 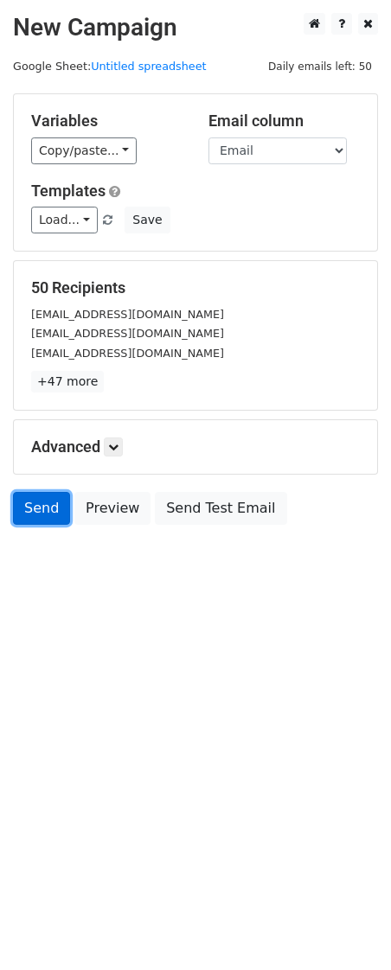 What do you see at coordinates (110, 66) in the screenshot?
I see `small: Google Sheet:` at bounding box center [110, 66].